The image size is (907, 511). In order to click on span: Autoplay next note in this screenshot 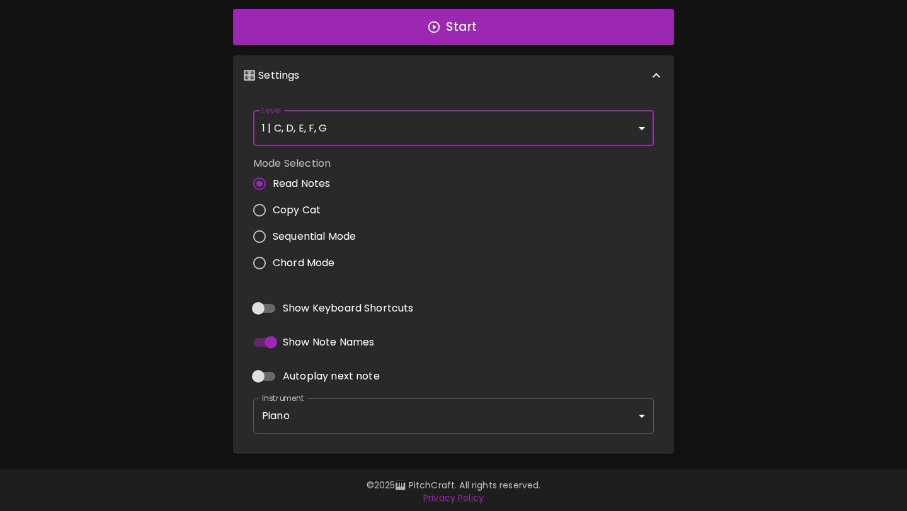, I will do `click(331, 376)`.